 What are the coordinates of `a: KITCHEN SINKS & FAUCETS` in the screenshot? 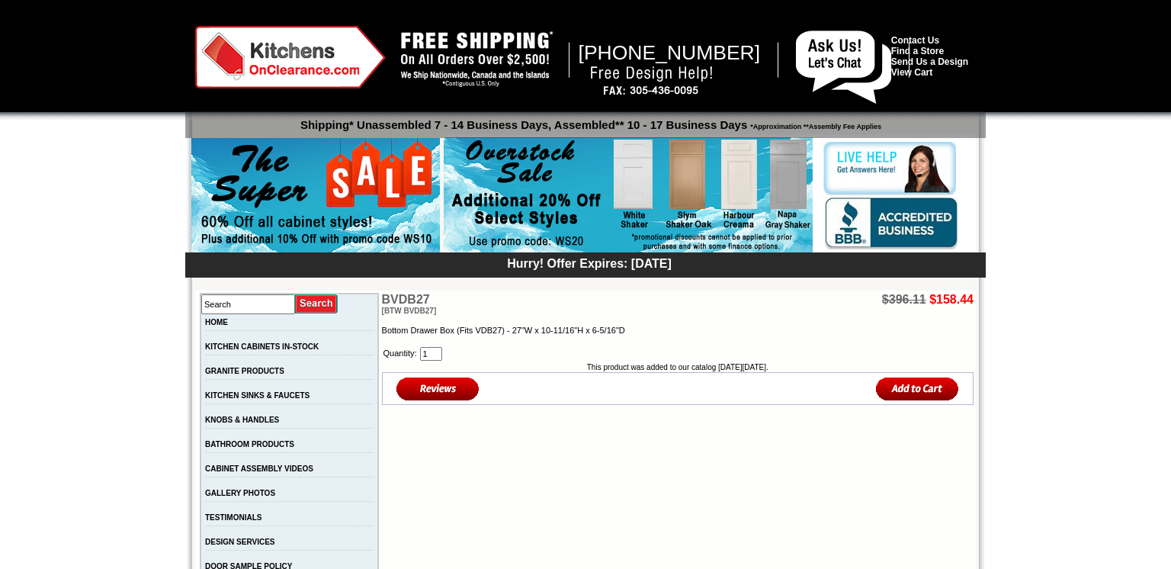 It's located at (257, 395).